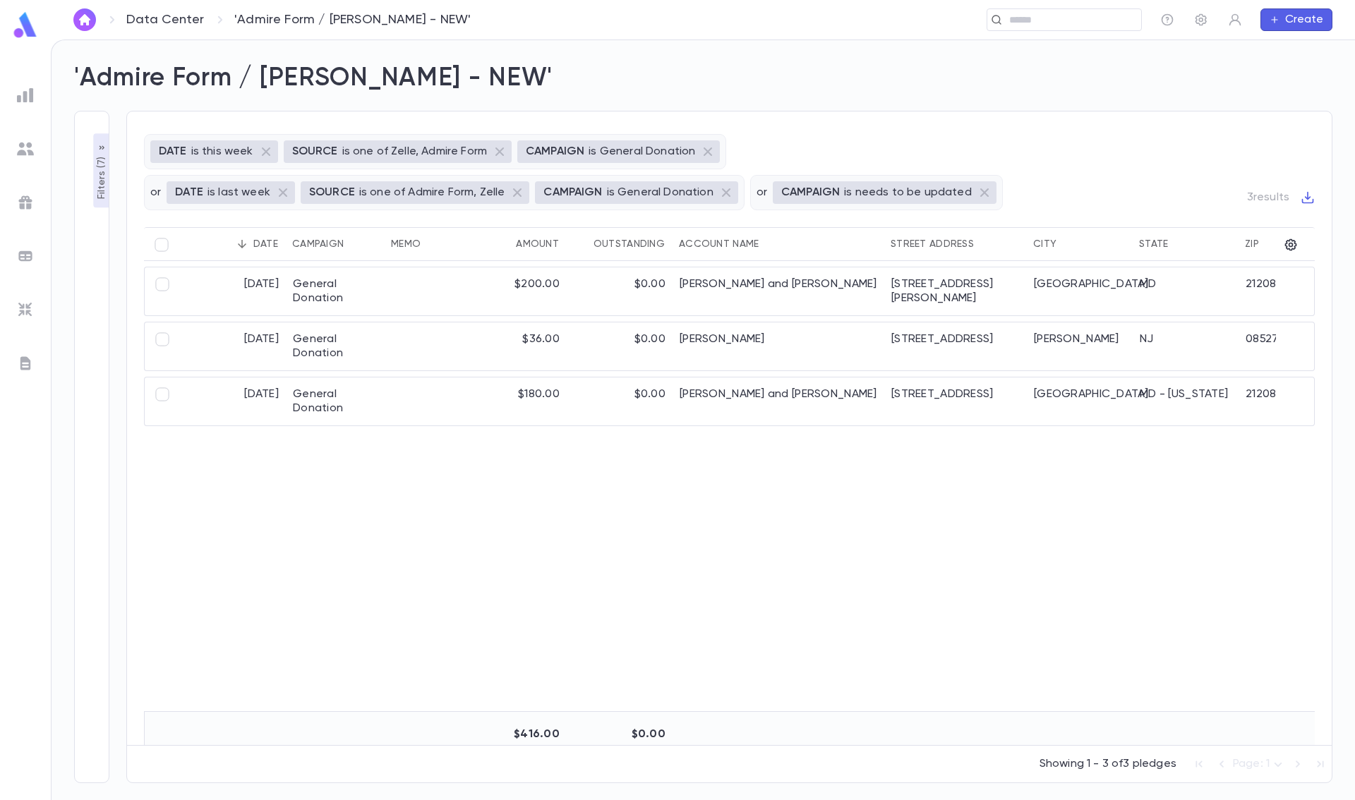 The height and width of the screenshot is (800, 1355). I want to click on p: 3 results, so click(1268, 198).